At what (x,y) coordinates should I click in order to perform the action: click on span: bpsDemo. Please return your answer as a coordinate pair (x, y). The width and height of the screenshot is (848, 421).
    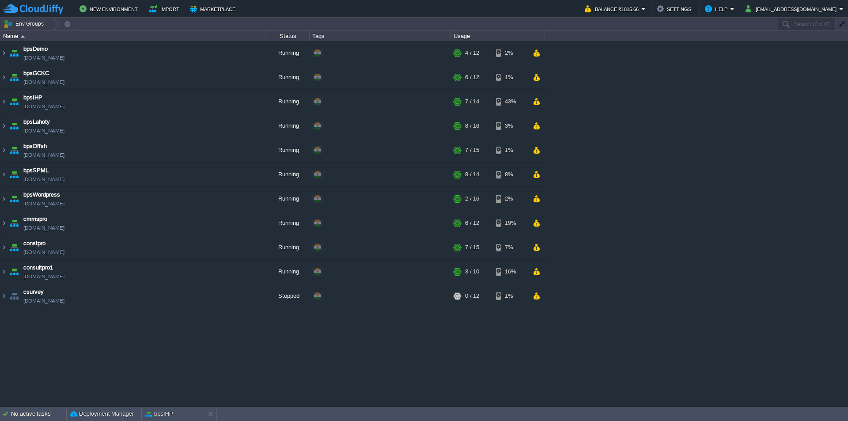
    Looking at the image, I should click on (35, 49).